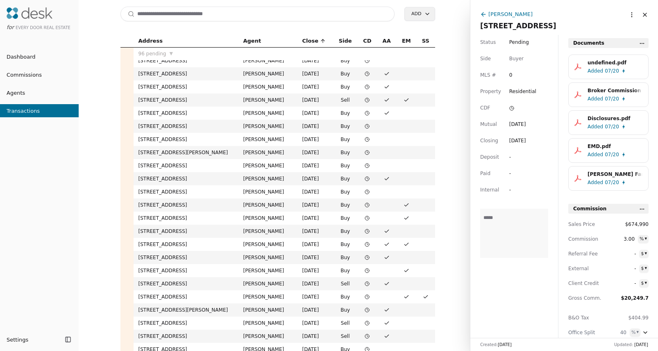 The width and height of the screenshot is (658, 351). What do you see at coordinates (406, 41) in the screenshot?
I see `span: EM` at bounding box center [406, 41].